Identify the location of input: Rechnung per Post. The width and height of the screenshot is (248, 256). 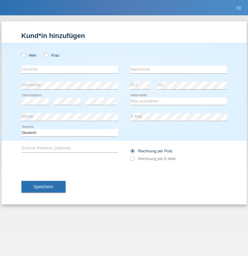
(132, 152).